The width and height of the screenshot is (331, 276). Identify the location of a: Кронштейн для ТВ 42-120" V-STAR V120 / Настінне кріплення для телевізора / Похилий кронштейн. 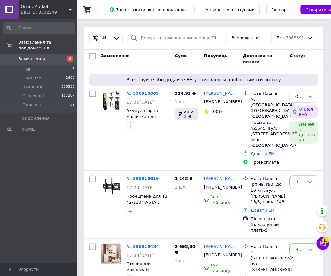
(147, 214).